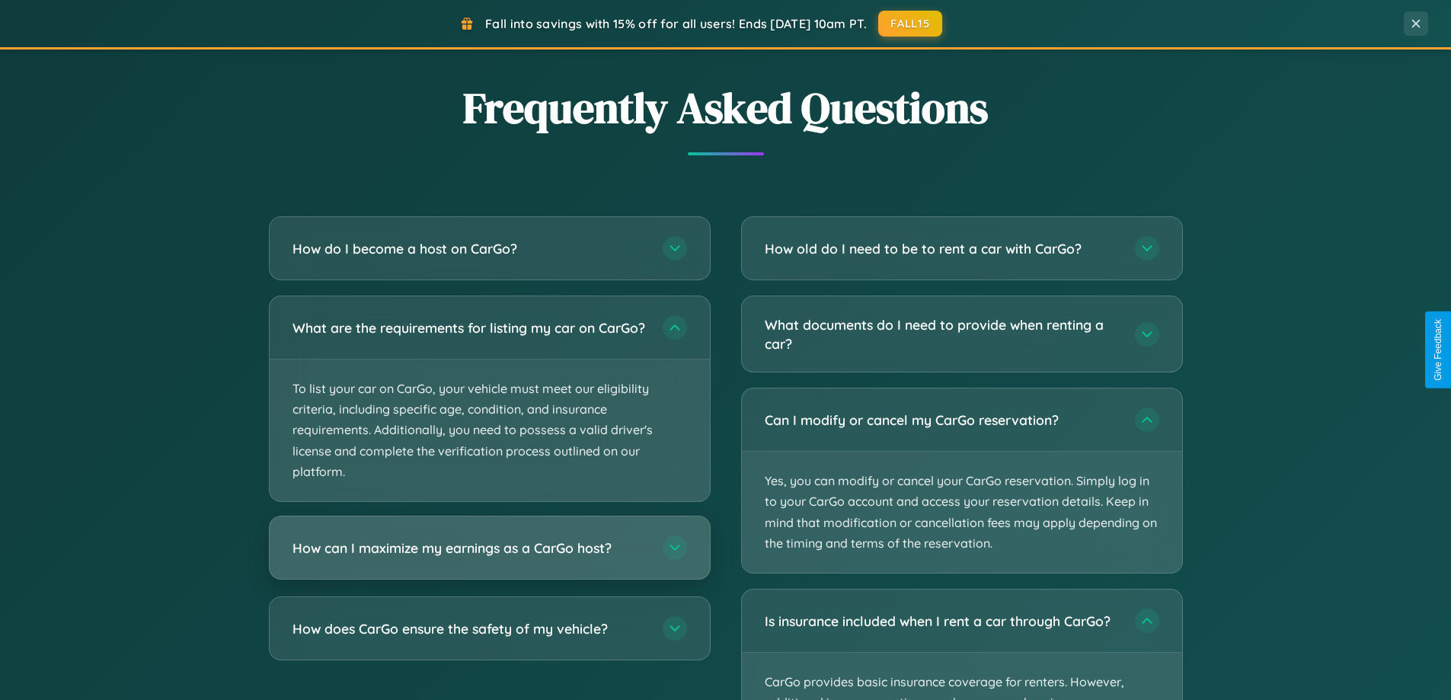 The image size is (1451, 700). Describe the element at coordinates (942, 248) in the screenshot. I see `h3: How old do I need to be to rent a car with CarGo?` at that location.